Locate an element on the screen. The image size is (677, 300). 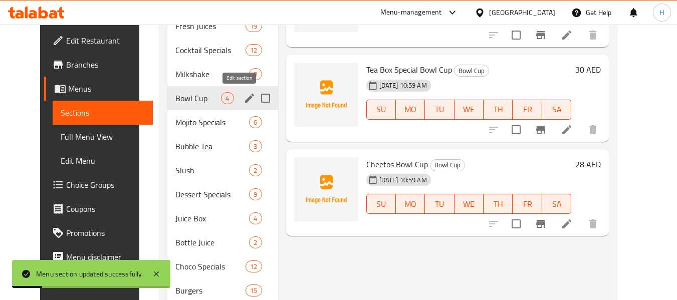
span: Slush is located at coordinates (212, 170).